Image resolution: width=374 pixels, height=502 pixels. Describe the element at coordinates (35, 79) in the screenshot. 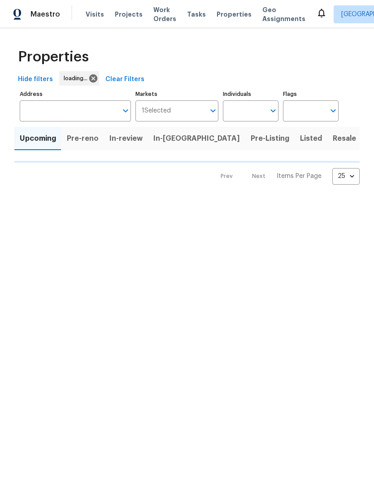

I see `span: Hide filters` at that location.